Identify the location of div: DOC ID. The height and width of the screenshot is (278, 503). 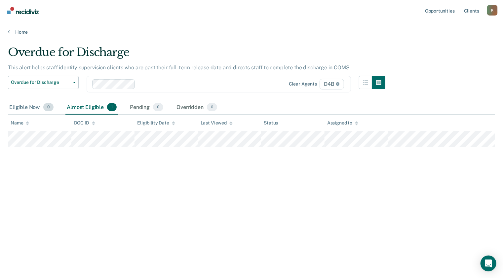
(85, 123).